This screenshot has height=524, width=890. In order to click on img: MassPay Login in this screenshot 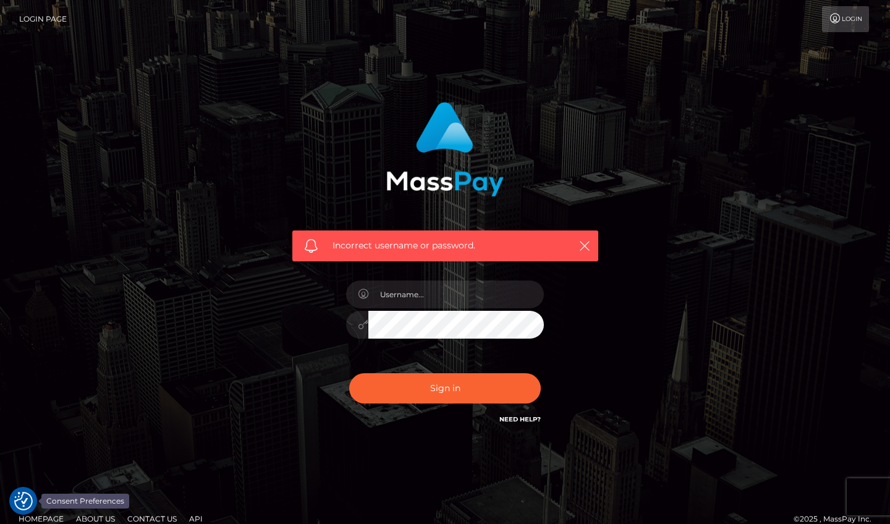, I will do `click(445, 149)`.